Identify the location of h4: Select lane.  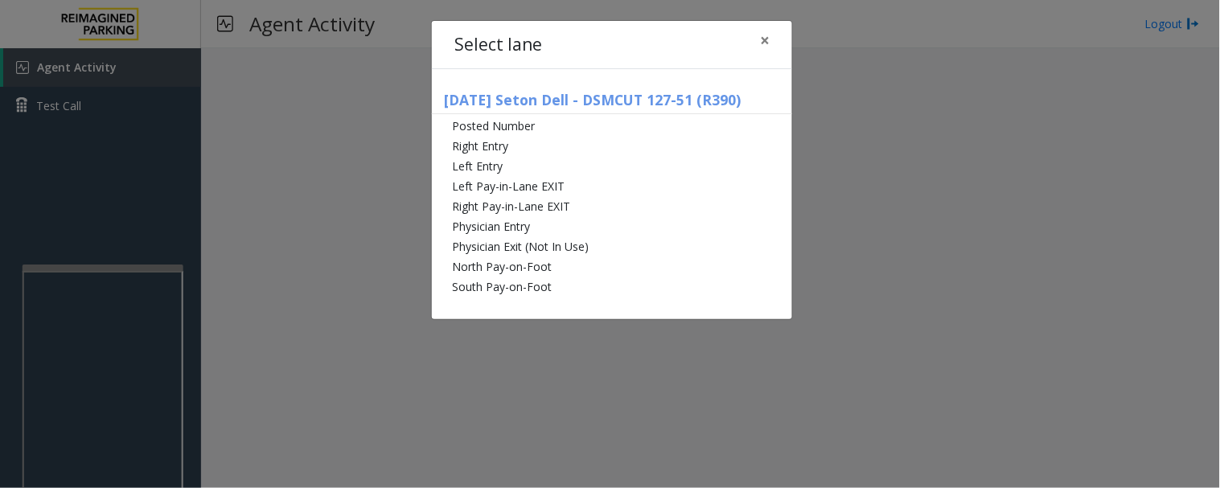
(498, 45).